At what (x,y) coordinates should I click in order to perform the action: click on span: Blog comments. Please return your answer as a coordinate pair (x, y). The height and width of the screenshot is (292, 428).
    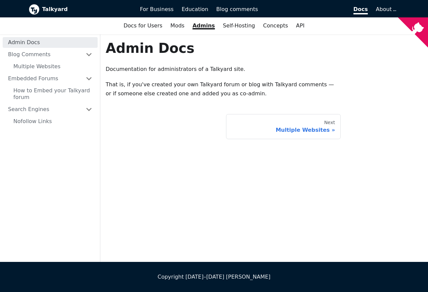
    Looking at the image, I should click on (237, 9).